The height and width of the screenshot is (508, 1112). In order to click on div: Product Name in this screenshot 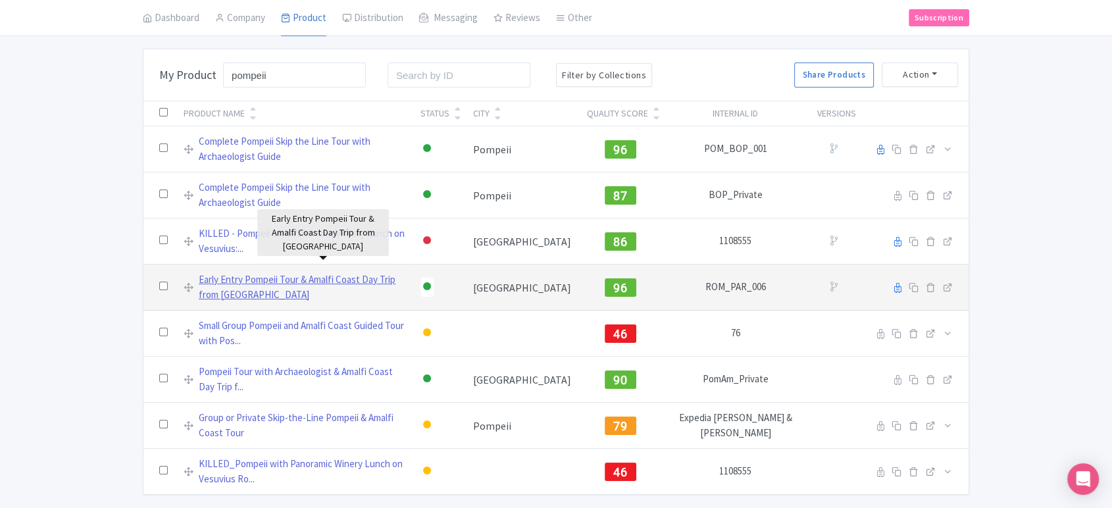, I will do `click(214, 113)`.